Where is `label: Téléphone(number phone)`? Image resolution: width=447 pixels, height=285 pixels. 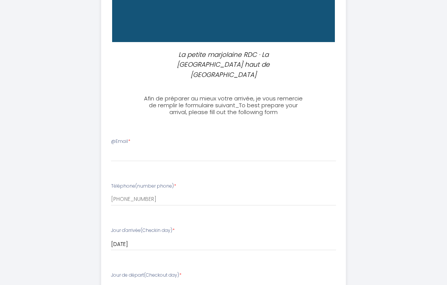
label: Téléphone(number phone) is located at coordinates (143, 186).